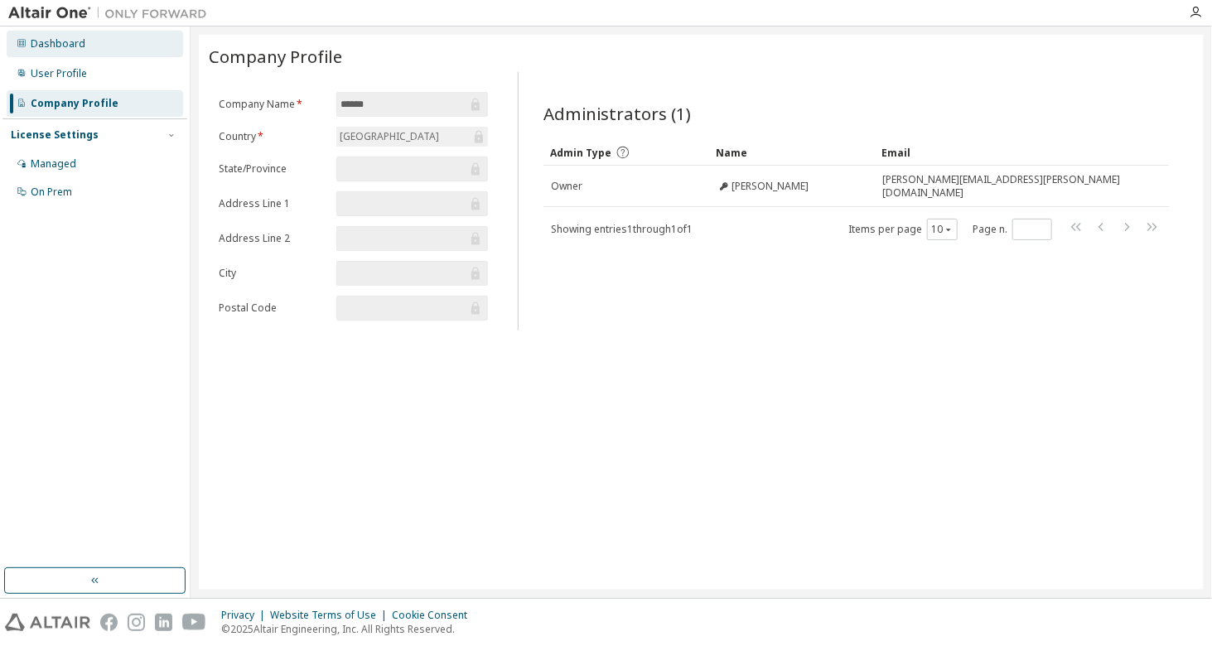 Image resolution: width=1212 pixels, height=646 pixels. I want to click on span: Showing entries 1 through 1 of 1, so click(621, 229).